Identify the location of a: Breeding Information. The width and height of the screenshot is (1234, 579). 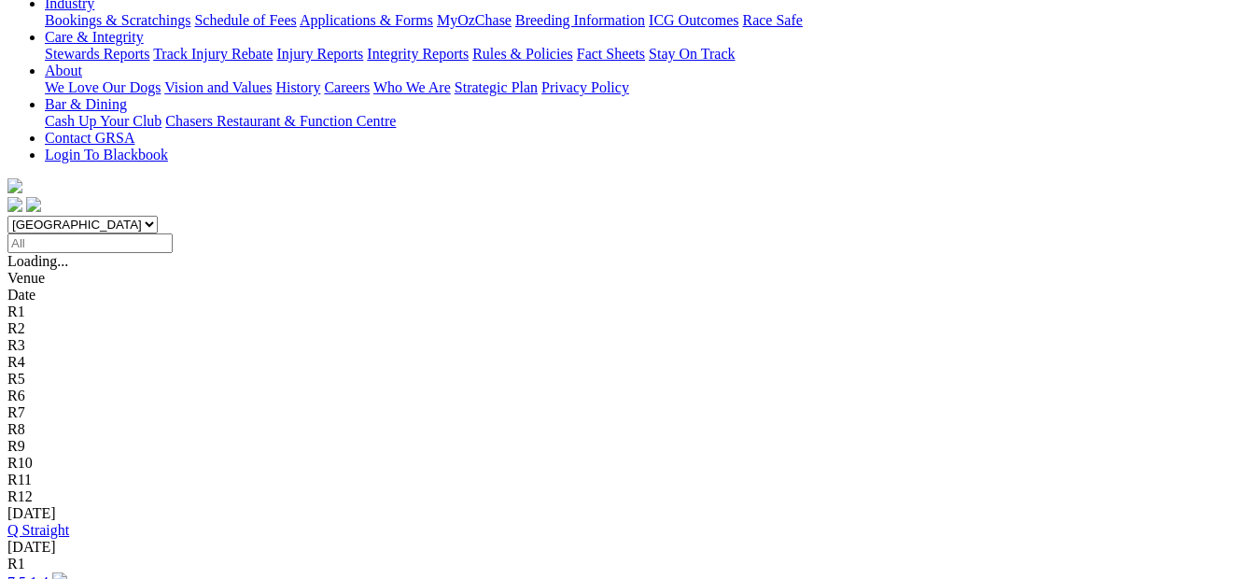
(580, 20).